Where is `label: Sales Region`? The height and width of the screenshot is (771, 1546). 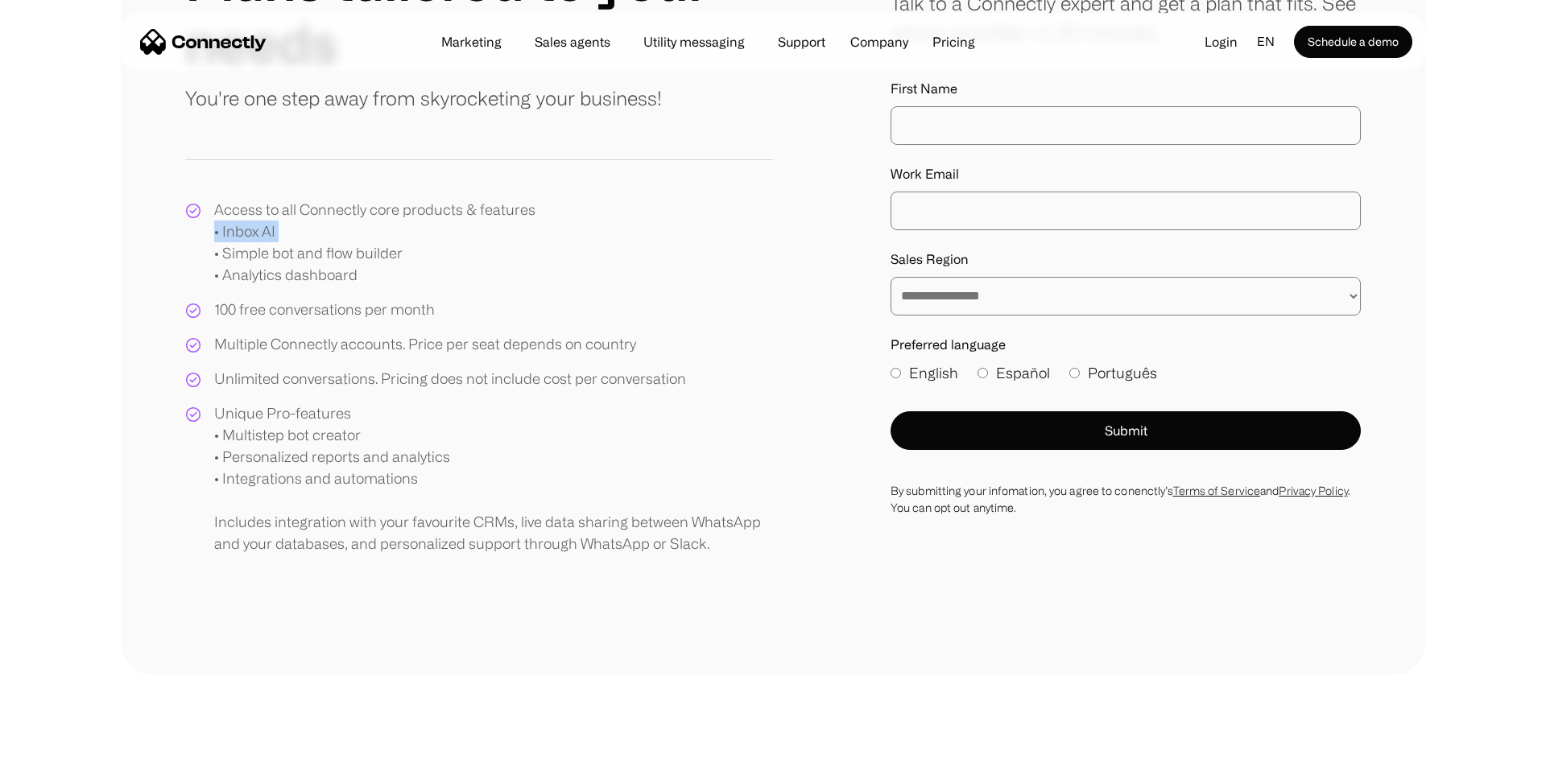 label: Sales Region is located at coordinates (1125, 259).